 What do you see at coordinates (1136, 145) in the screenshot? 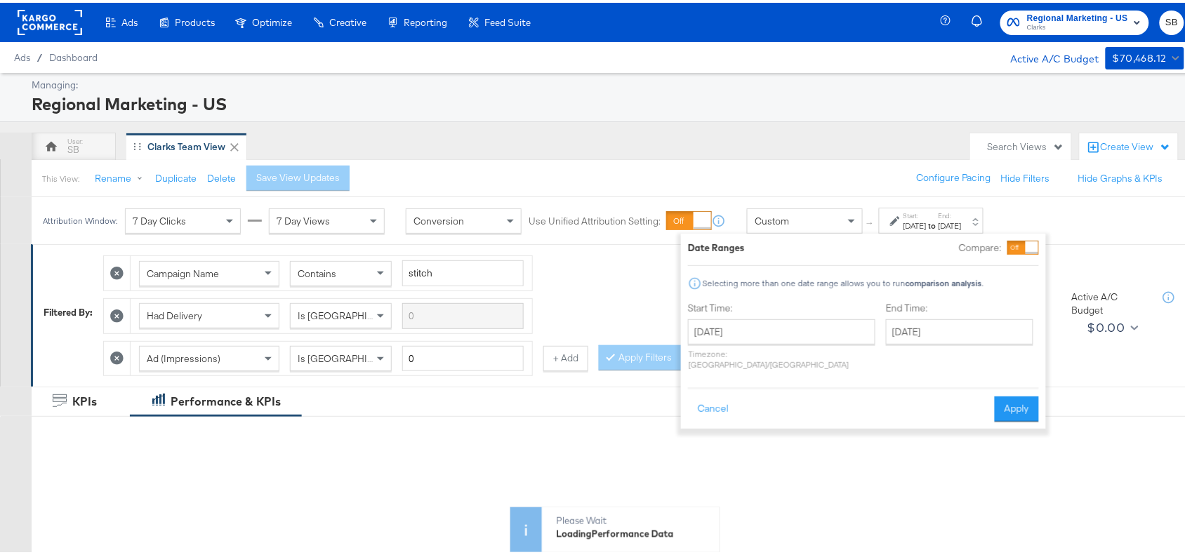
I see `div: Create View` at bounding box center [1136, 145].